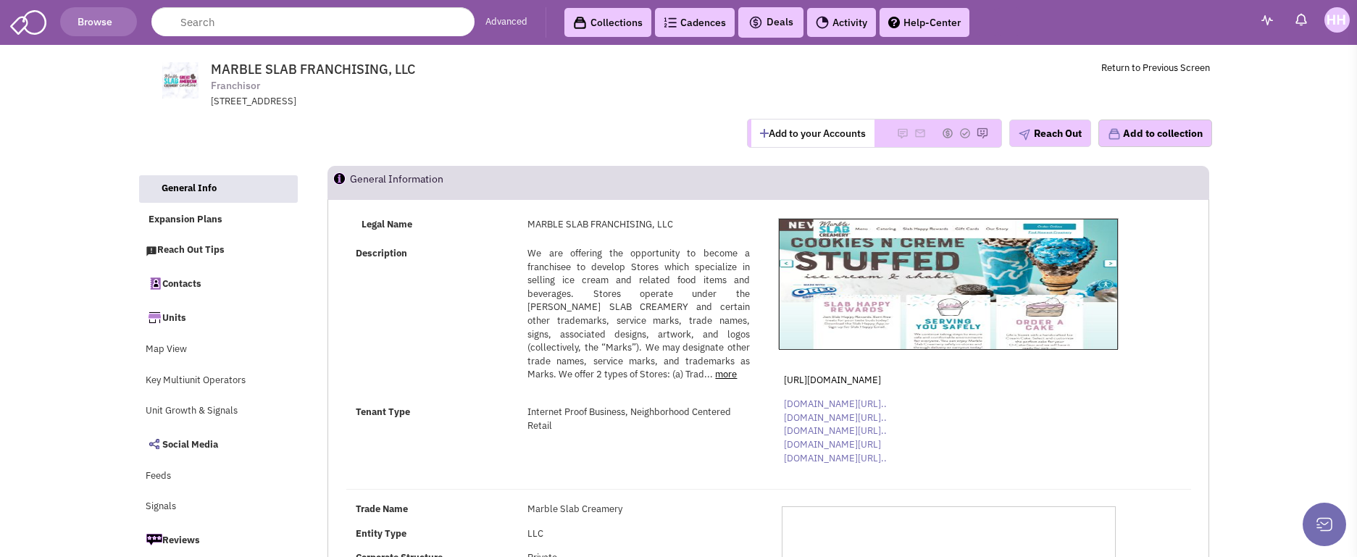 This screenshot has width=1357, height=557. Describe the element at coordinates (218, 283) in the screenshot. I see `a: Contacts` at that location.